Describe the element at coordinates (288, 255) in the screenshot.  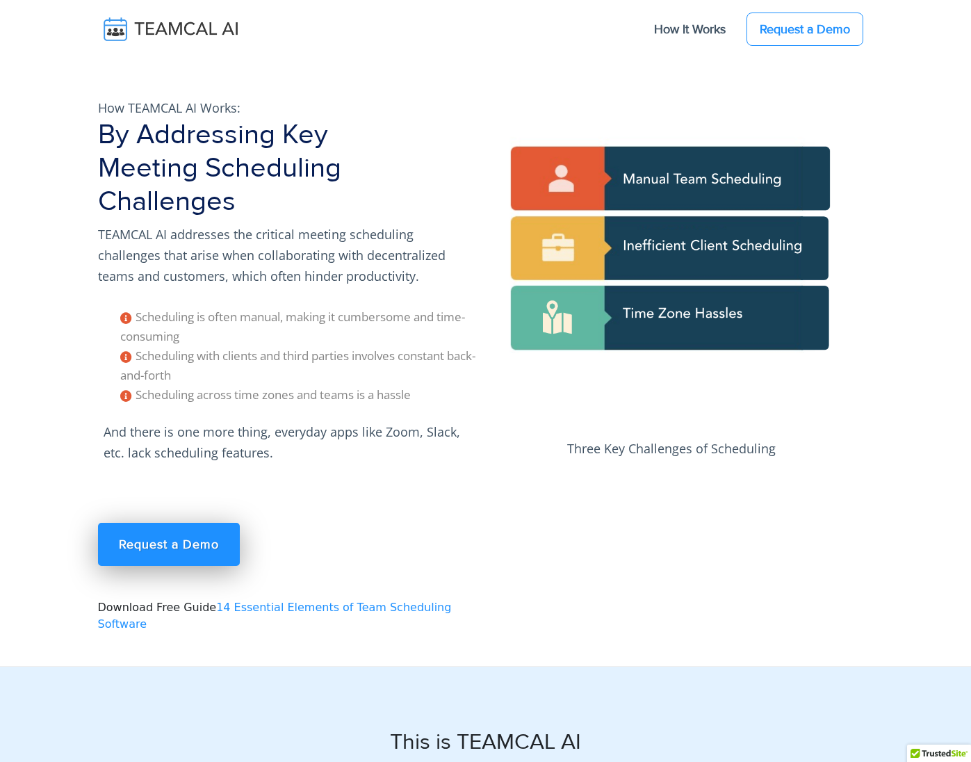
I see `p: TEAMCAL AI addresses the critical meeting scheduling challenges that arise when collaborating wit...` at that location.